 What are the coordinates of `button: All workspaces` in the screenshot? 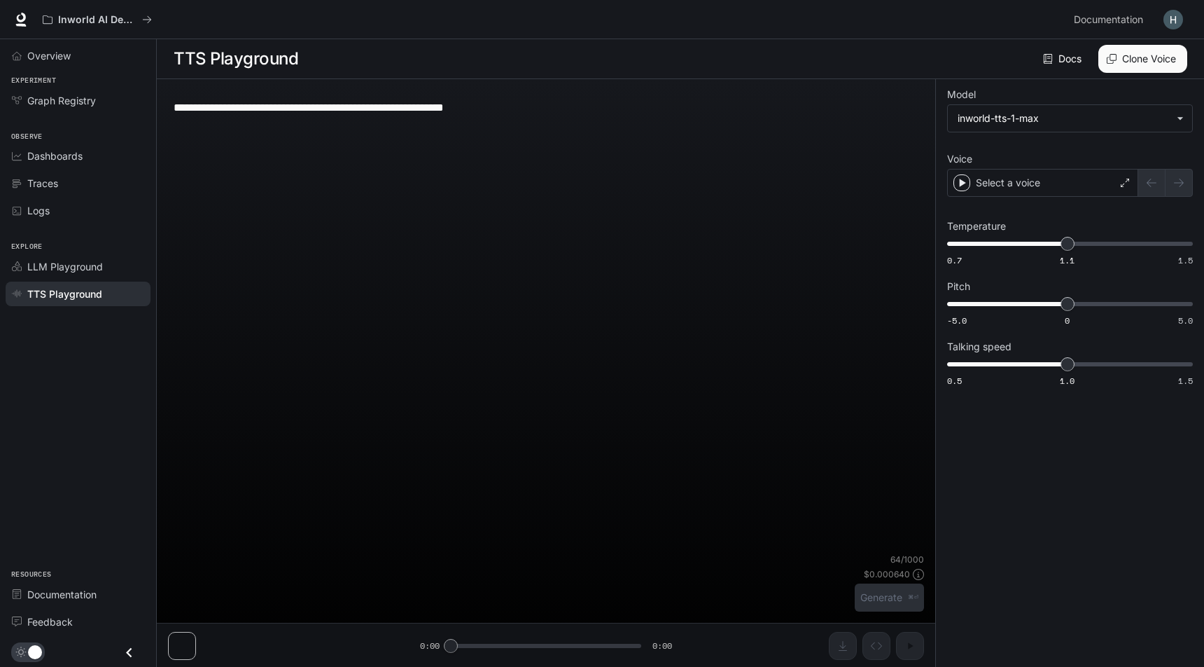 It's located at (97, 20).